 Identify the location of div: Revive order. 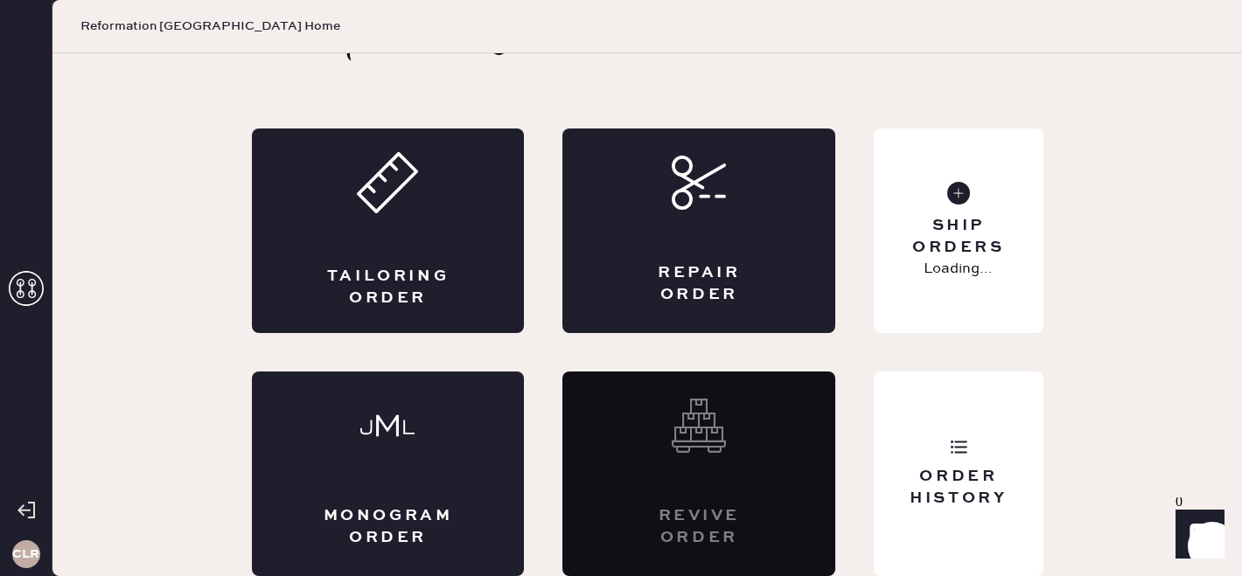
(699, 527).